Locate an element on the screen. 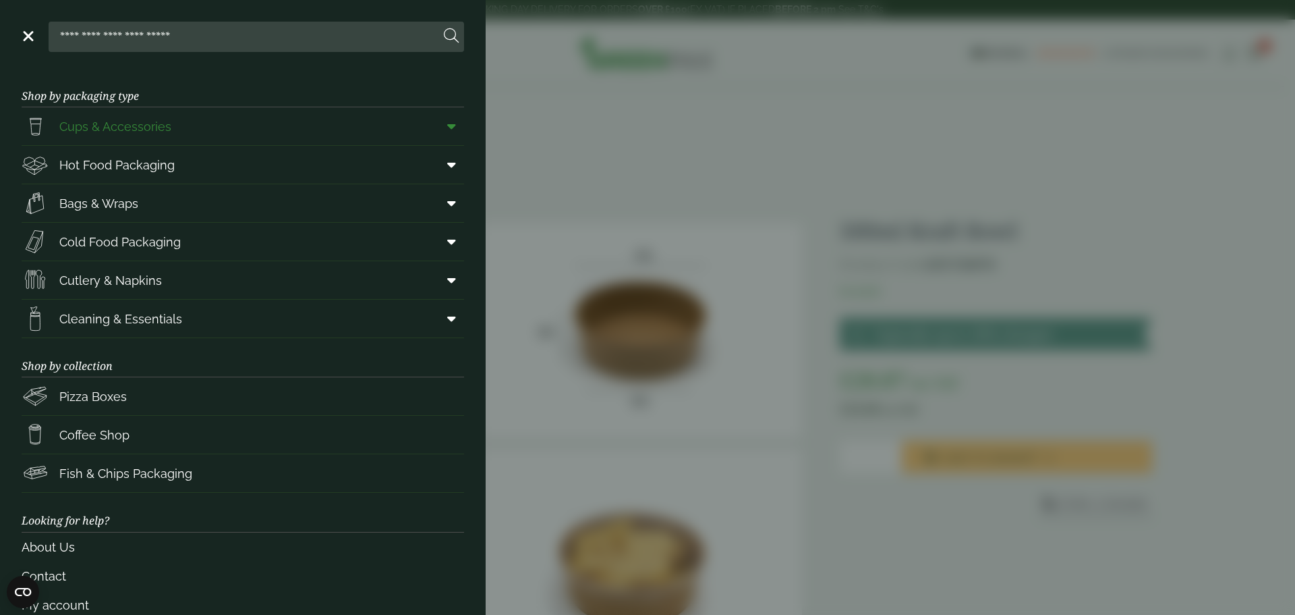 The image size is (1295, 615). button: Open CMP widget is located at coordinates (23, 592).